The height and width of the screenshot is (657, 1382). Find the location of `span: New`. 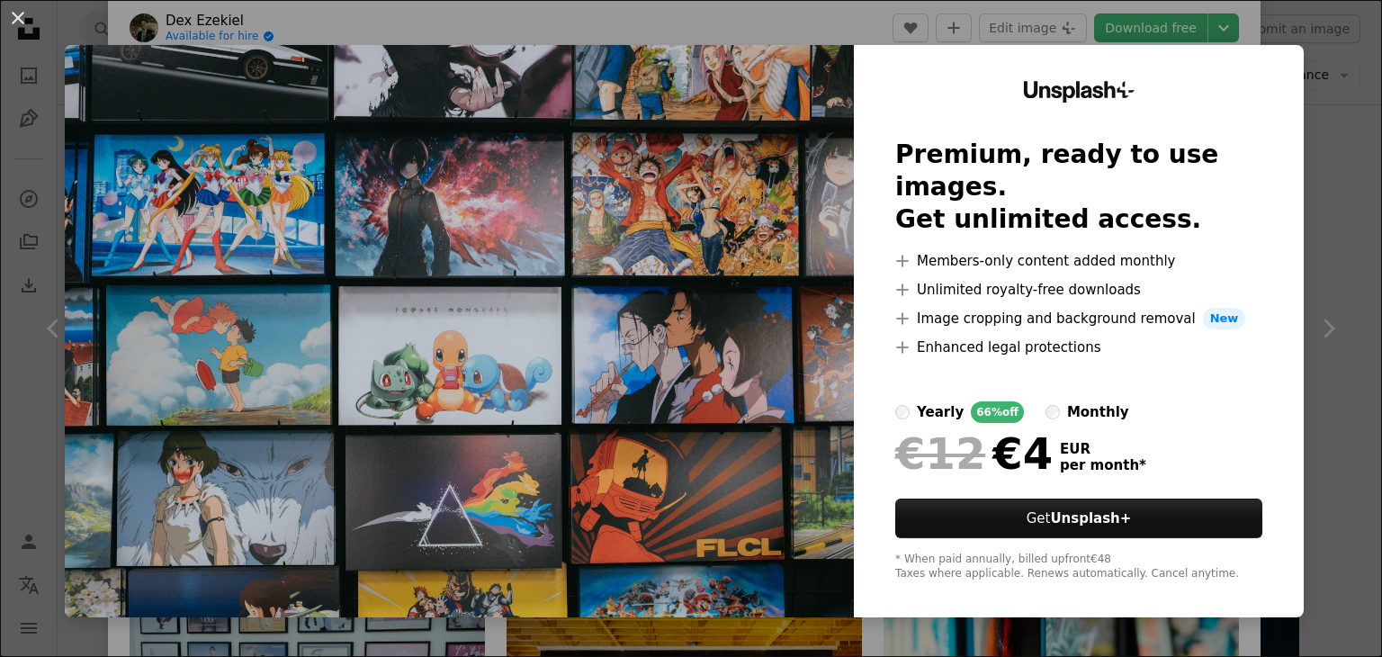

span: New is located at coordinates (1224, 318).